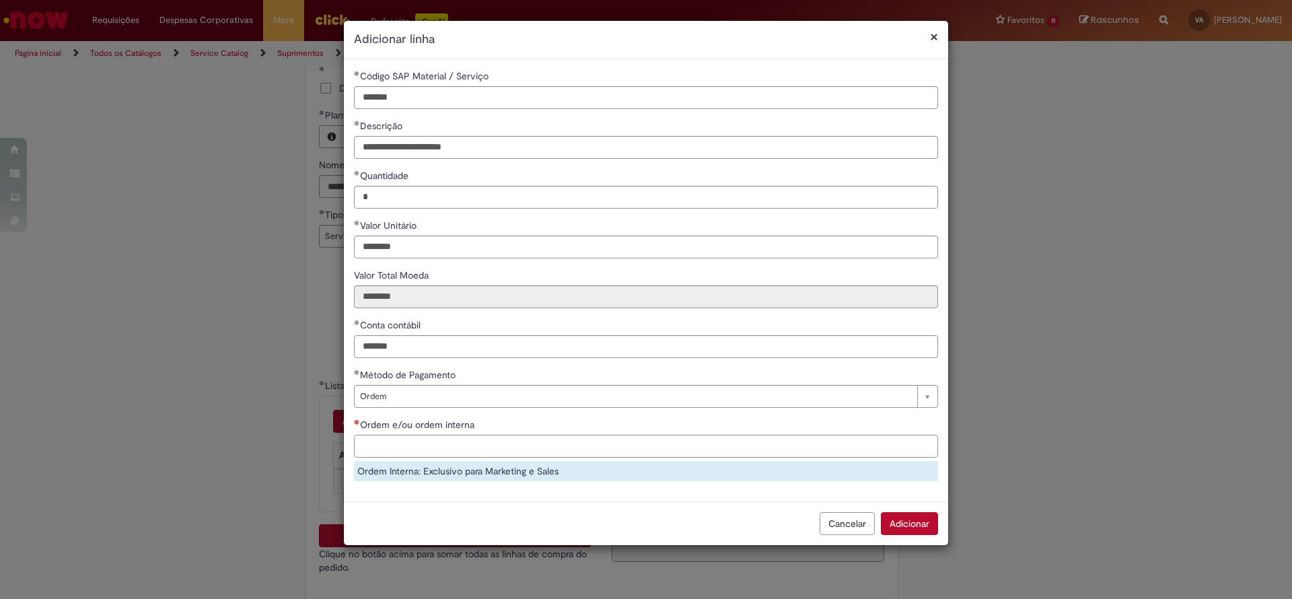 This screenshot has width=1292, height=599. Describe the element at coordinates (382, 126) in the screenshot. I see `span: Descrição` at that location.